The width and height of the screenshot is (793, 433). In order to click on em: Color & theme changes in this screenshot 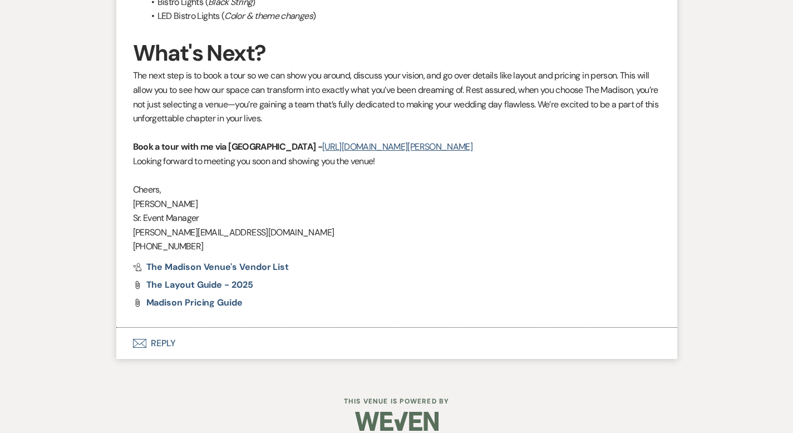, I will do `click(268, 16)`.